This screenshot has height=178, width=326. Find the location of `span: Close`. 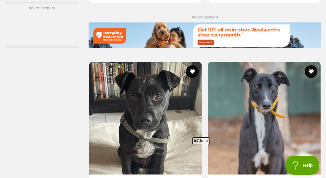

span: Close is located at coordinates (201, 141).